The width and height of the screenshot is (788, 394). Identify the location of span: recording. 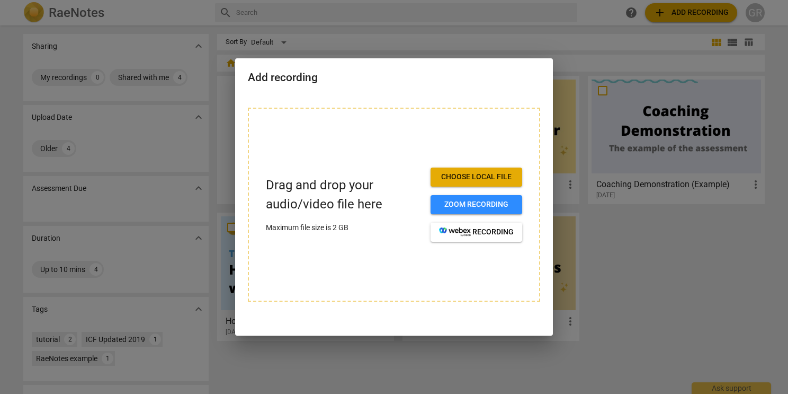
(476, 232).